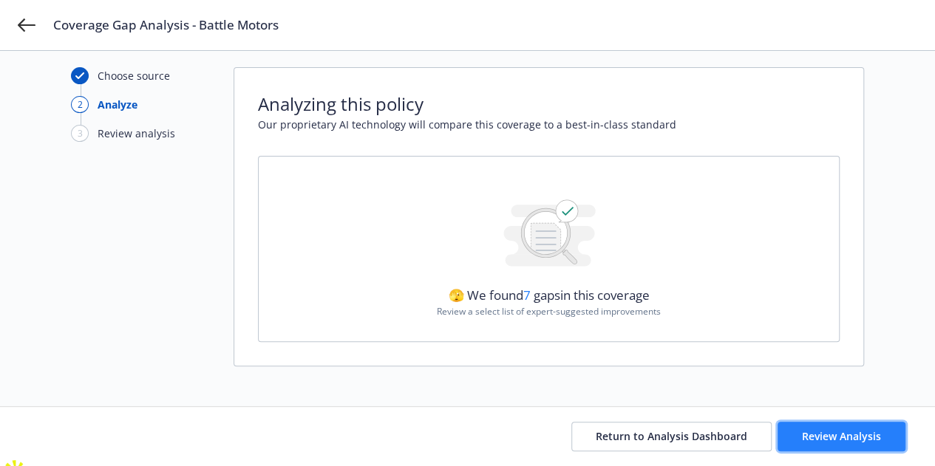 The width and height of the screenshot is (935, 466). What do you see at coordinates (80, 104) in the screenshot?
I see `div: 2` at bounding box center [80, 104].